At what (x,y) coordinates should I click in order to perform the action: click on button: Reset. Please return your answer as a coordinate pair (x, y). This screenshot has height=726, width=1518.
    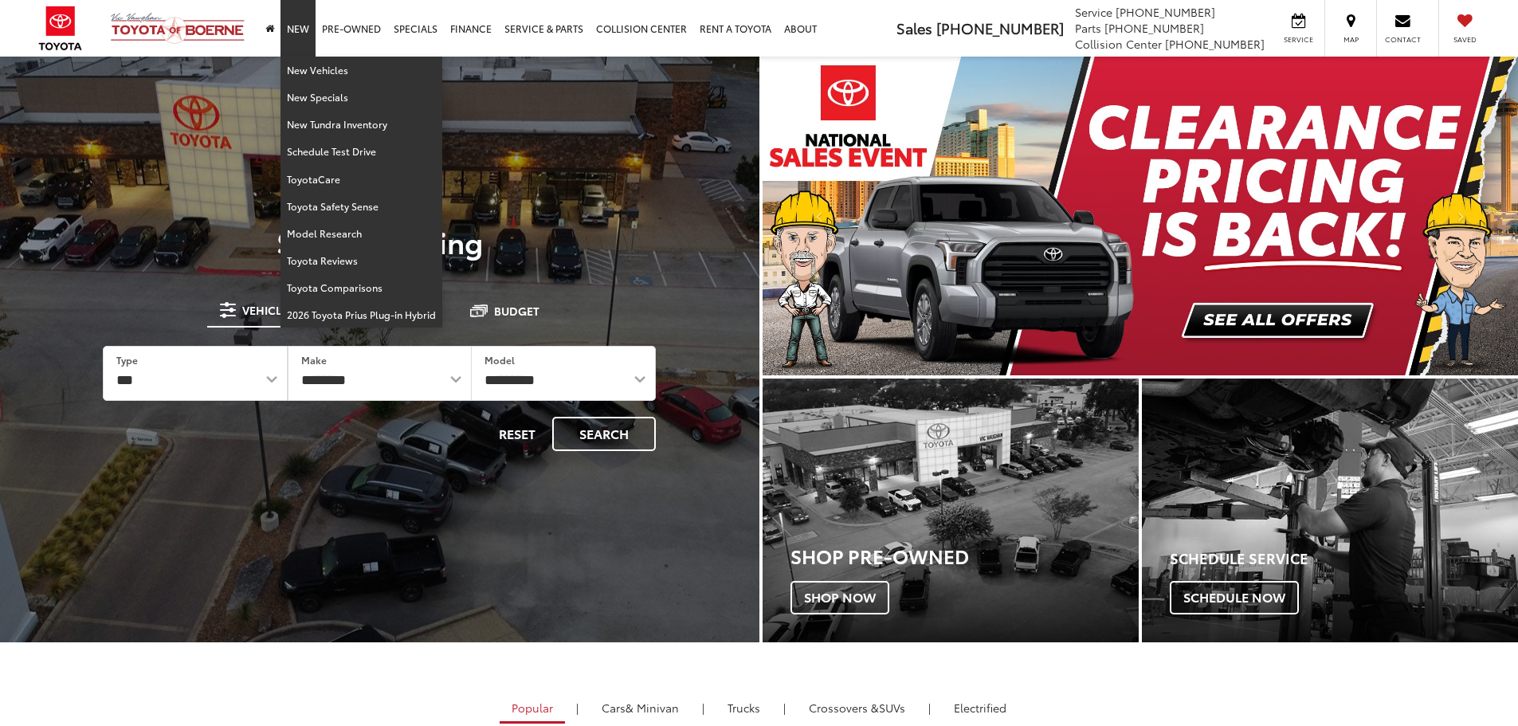
    Looking at the image, I should click on (517, 434).